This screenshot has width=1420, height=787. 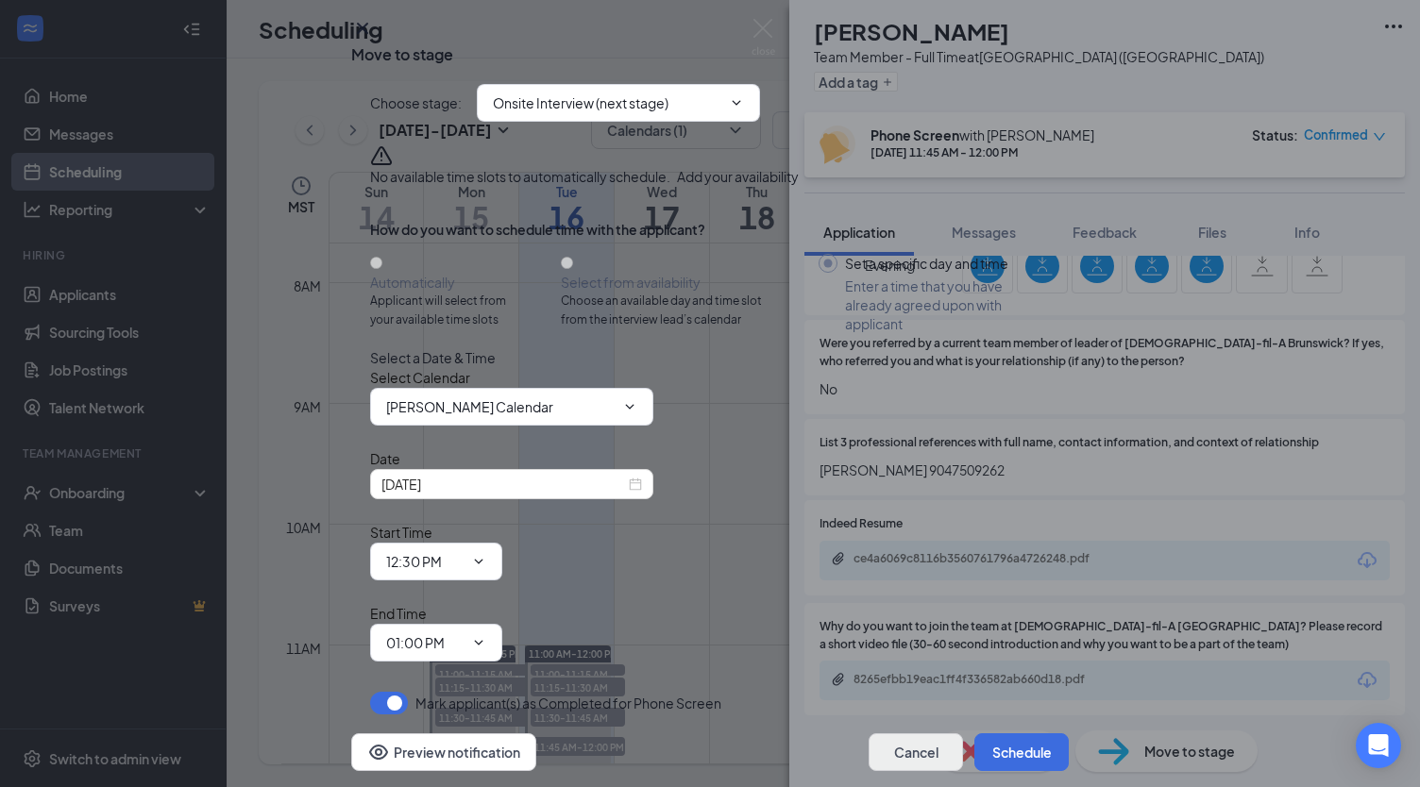 I want to click on div: Select a Date & Time, so click(x=710, y=358).